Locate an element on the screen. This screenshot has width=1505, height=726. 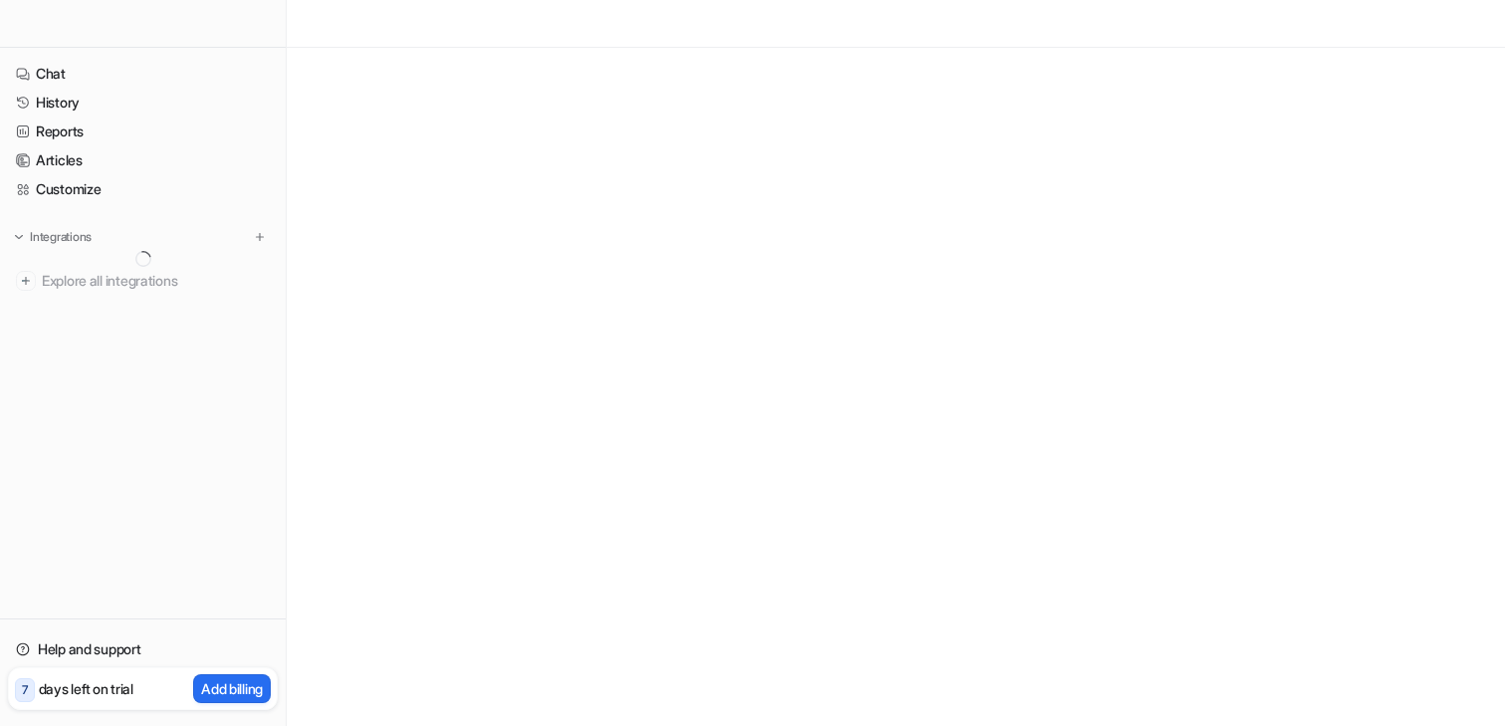
a: Articles is located at coordinates (142, 160).